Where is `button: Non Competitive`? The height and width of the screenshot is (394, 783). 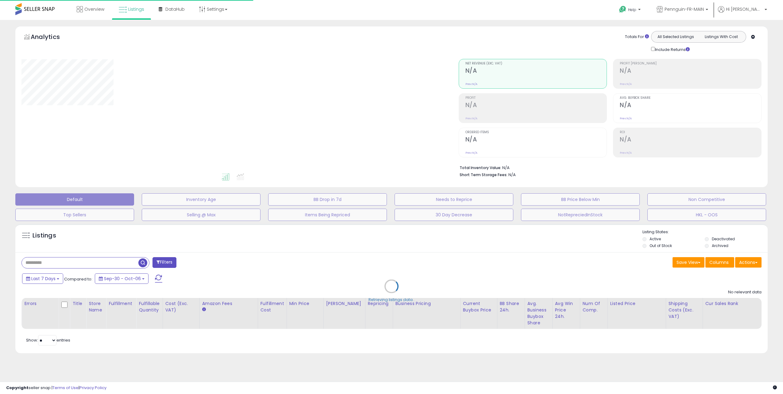
button: Non Competitive is located at coordinates (707, 199).